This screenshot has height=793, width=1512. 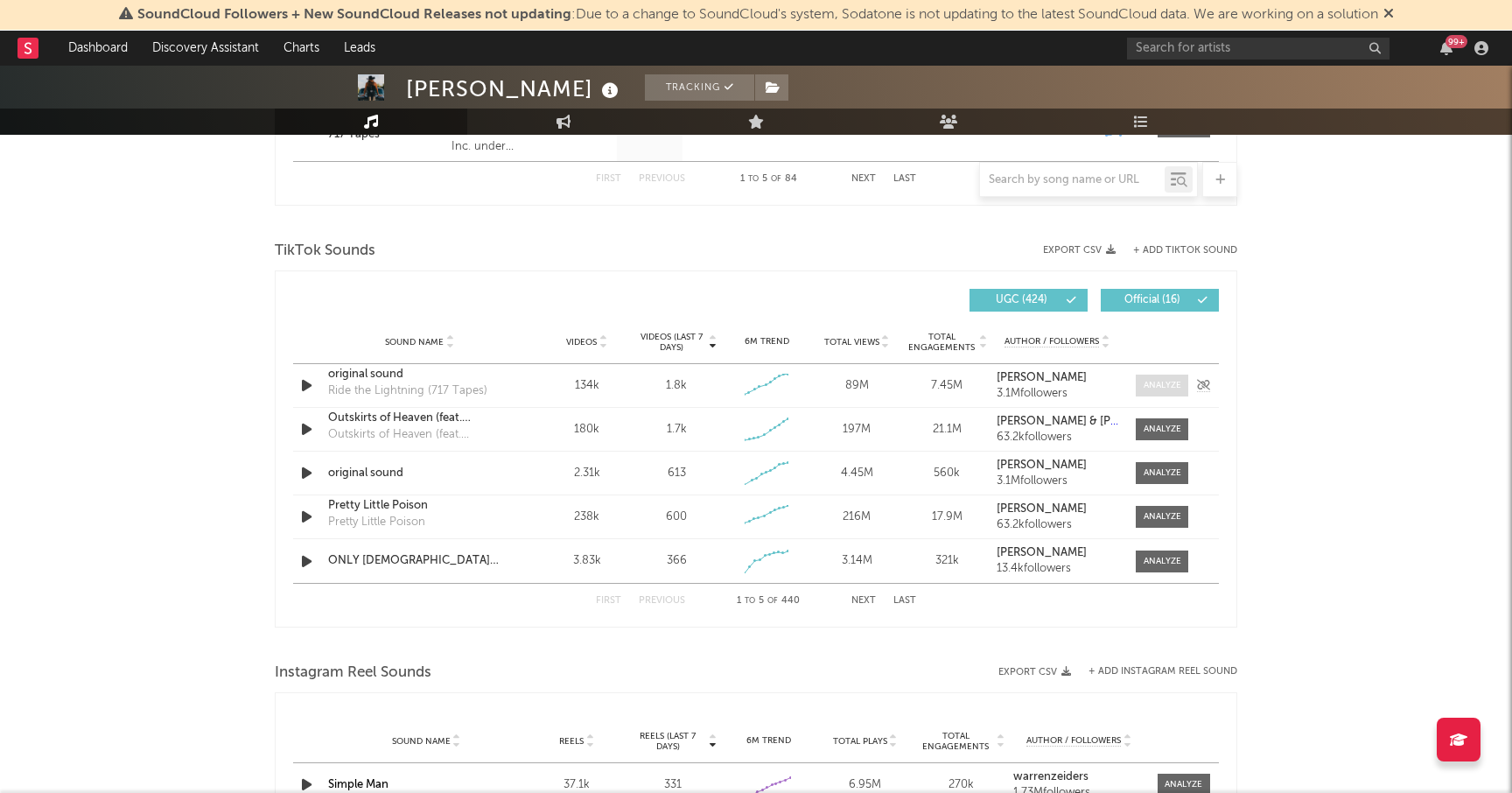 What do you see at coordinates (98, 48) in the screenshot?
I see `a: Dashboard` at bounding box center [98, 48].